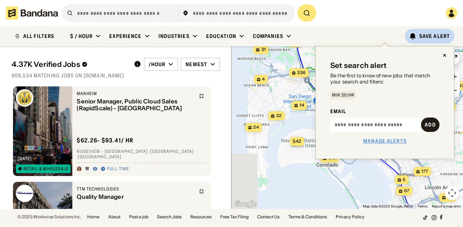 The height and width of the screenshot is (227, 463). Describe the element at coordinates (201, 217) in the screenshot. I see `a: Resources` at that location.